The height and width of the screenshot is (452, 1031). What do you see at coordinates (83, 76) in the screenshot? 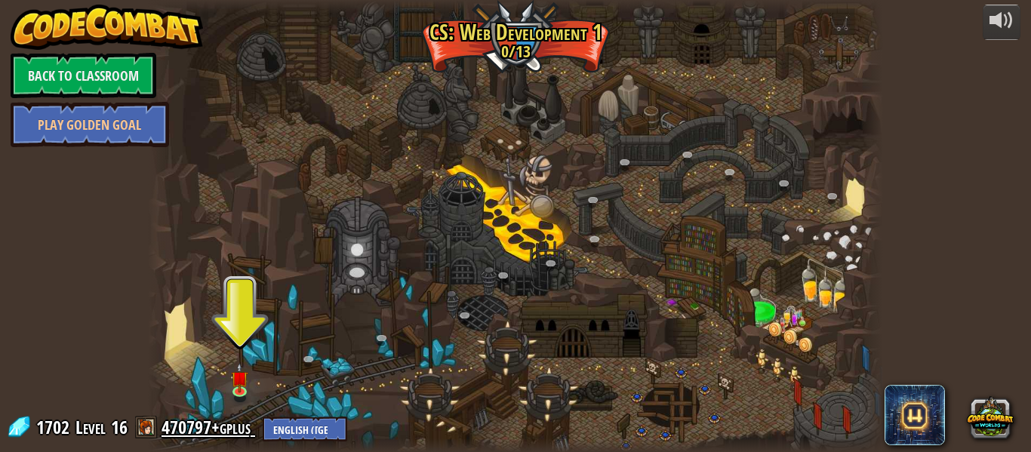
I see `a: Back to Classroom` at bounding box center [83, 76].